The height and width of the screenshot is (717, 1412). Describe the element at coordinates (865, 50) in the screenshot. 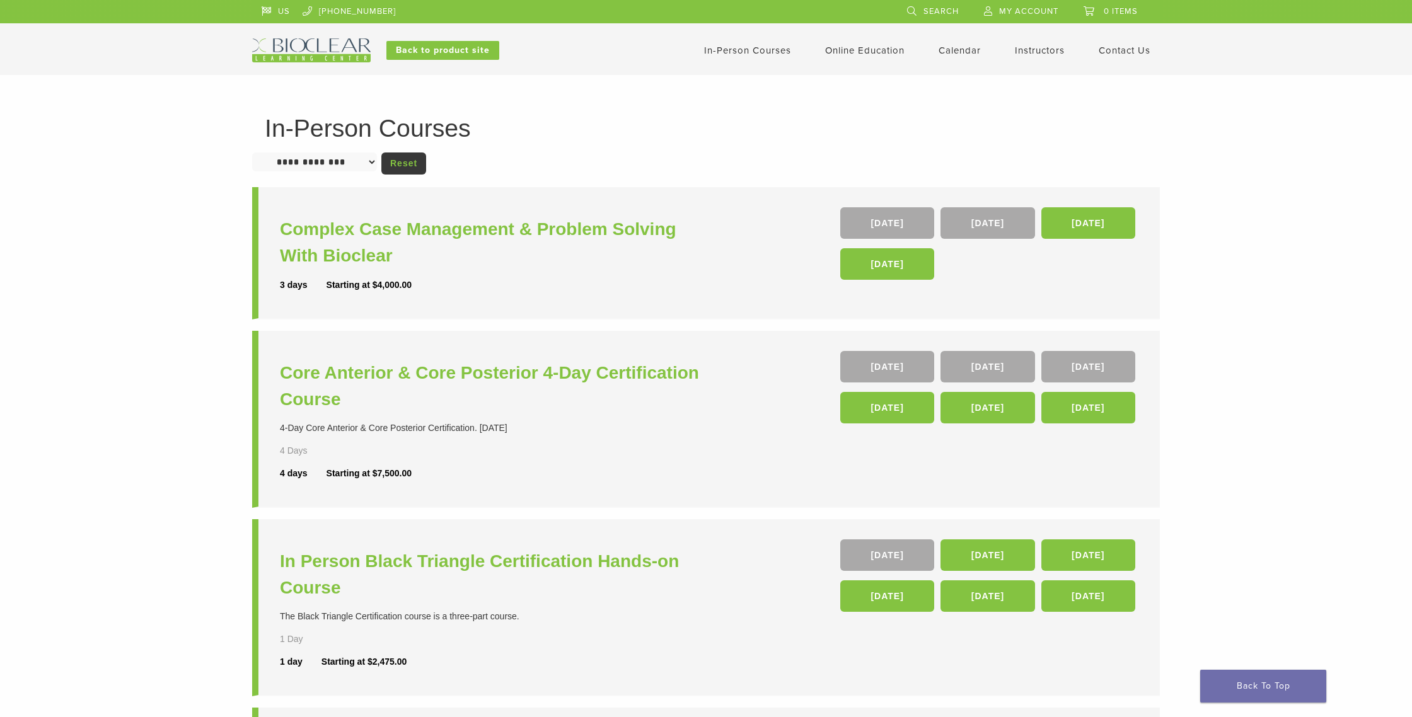

I see `a: Online Education` at that location.